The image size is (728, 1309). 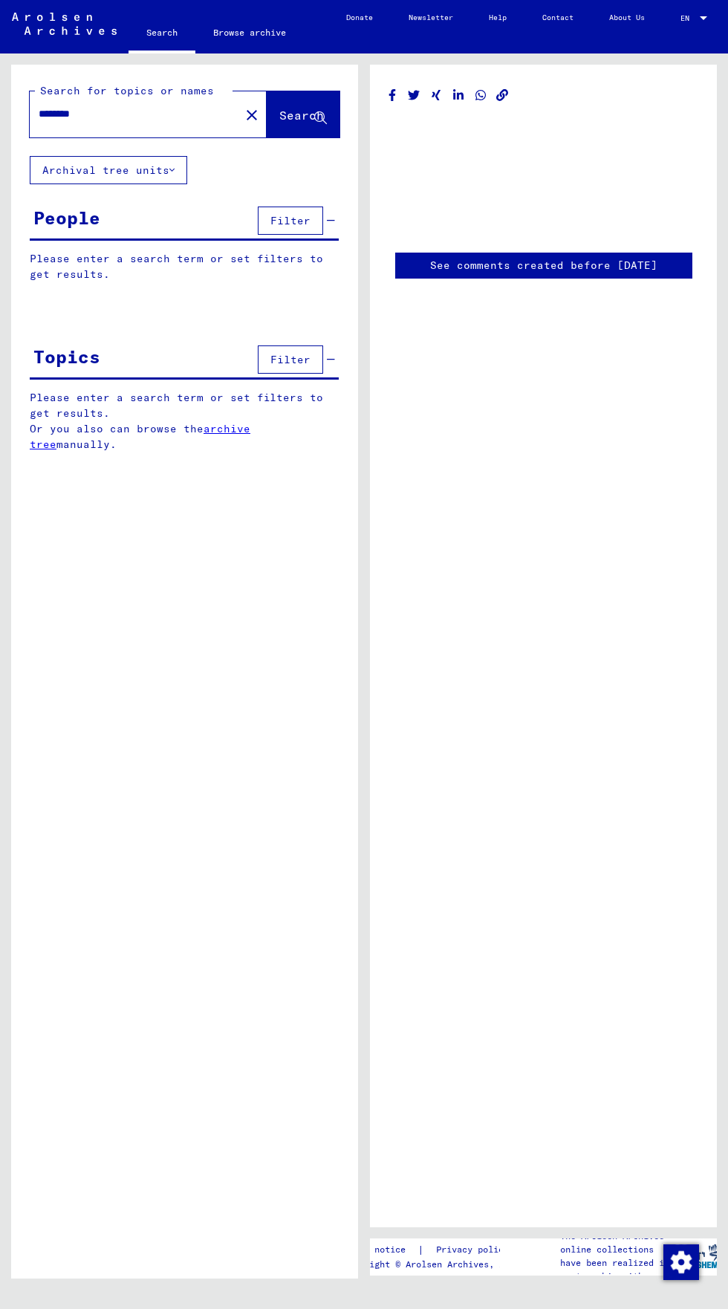 What do you see at coordinates (64, 24) in the screenshot?
I see `img: Arolsen_neg.svg` at bounding box center [64, 24].